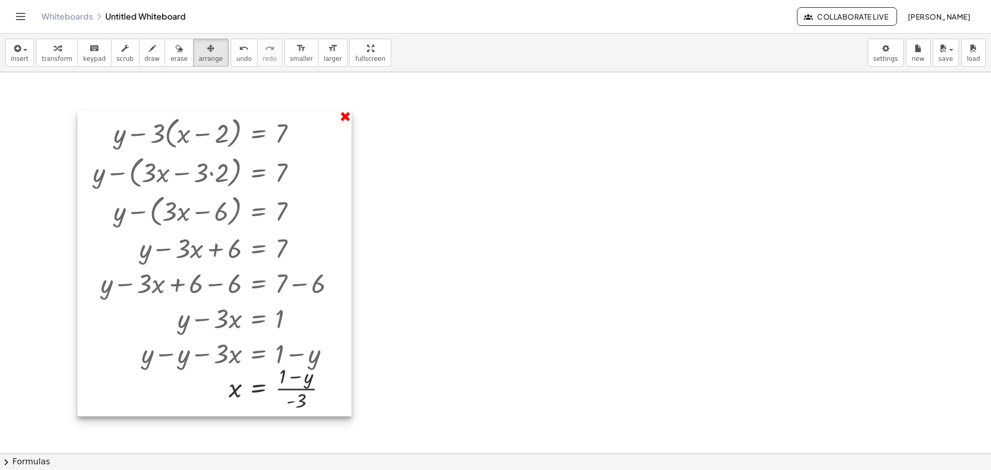 The height and width of the screenshot is (470, 991). I want to click on span: keypad, so click(94, 59).